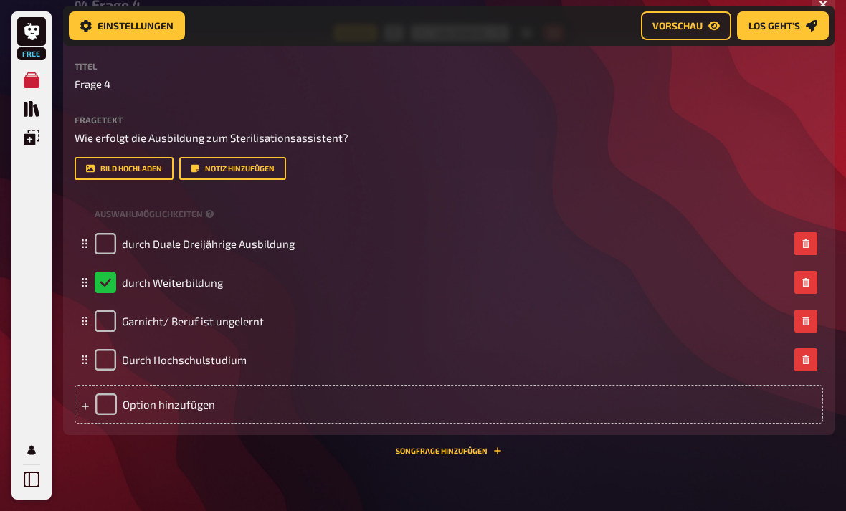 This screenshot has width=846, height=511. Describe the element at coordinates (232, 168) in the screenshot. I see `button: Notiz hinzufügen` at that location.